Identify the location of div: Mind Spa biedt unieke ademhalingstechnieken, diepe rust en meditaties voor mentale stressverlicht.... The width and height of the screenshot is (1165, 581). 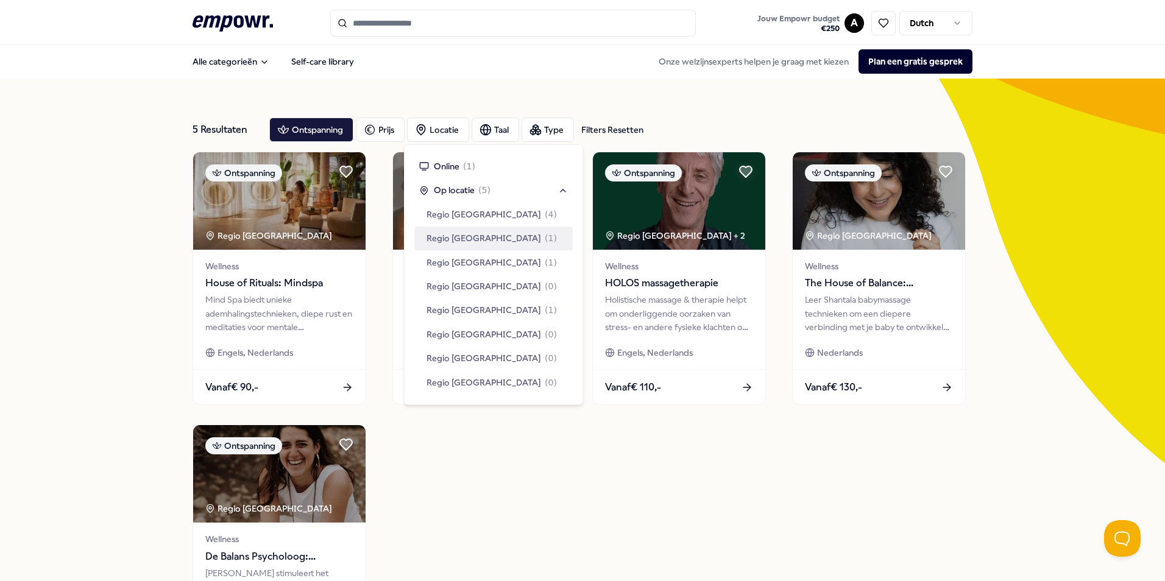
(279, 313).